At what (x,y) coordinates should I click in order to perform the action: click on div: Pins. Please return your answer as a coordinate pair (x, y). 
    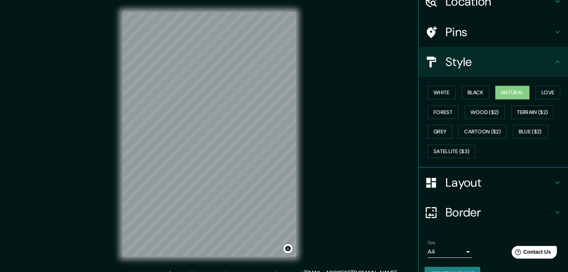
    Looking at the image, I should click on (493, 32).